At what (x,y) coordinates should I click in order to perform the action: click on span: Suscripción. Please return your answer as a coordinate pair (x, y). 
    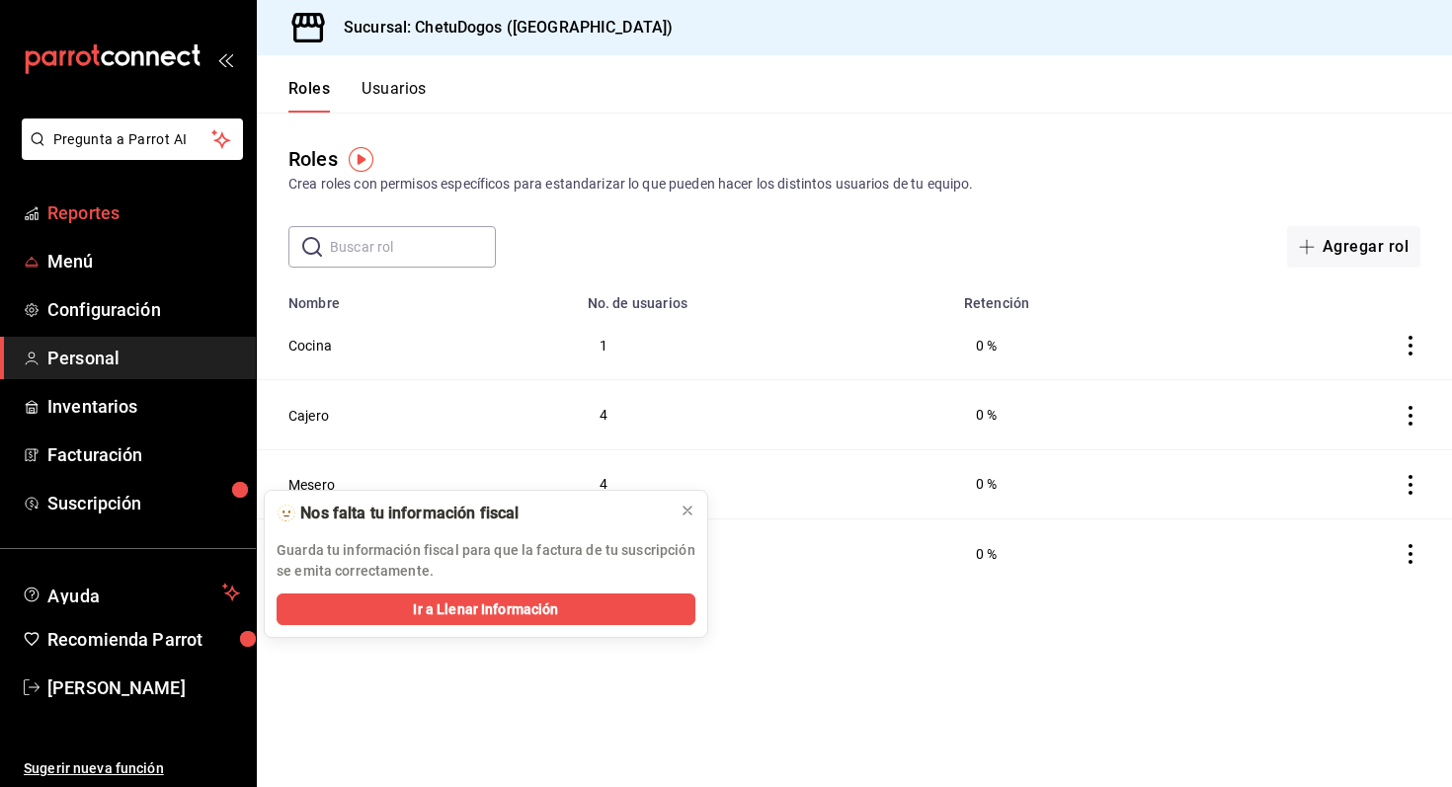
    Looking at the image, I should click on (143, 503).